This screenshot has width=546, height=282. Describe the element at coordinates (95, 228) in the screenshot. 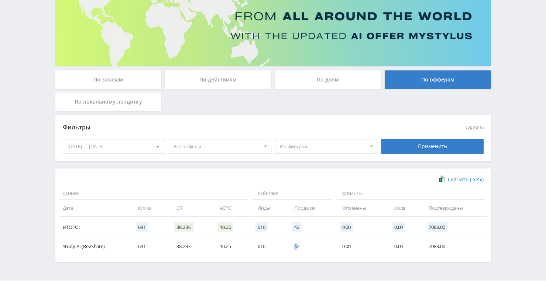

I see `td: Итого:` at that location.